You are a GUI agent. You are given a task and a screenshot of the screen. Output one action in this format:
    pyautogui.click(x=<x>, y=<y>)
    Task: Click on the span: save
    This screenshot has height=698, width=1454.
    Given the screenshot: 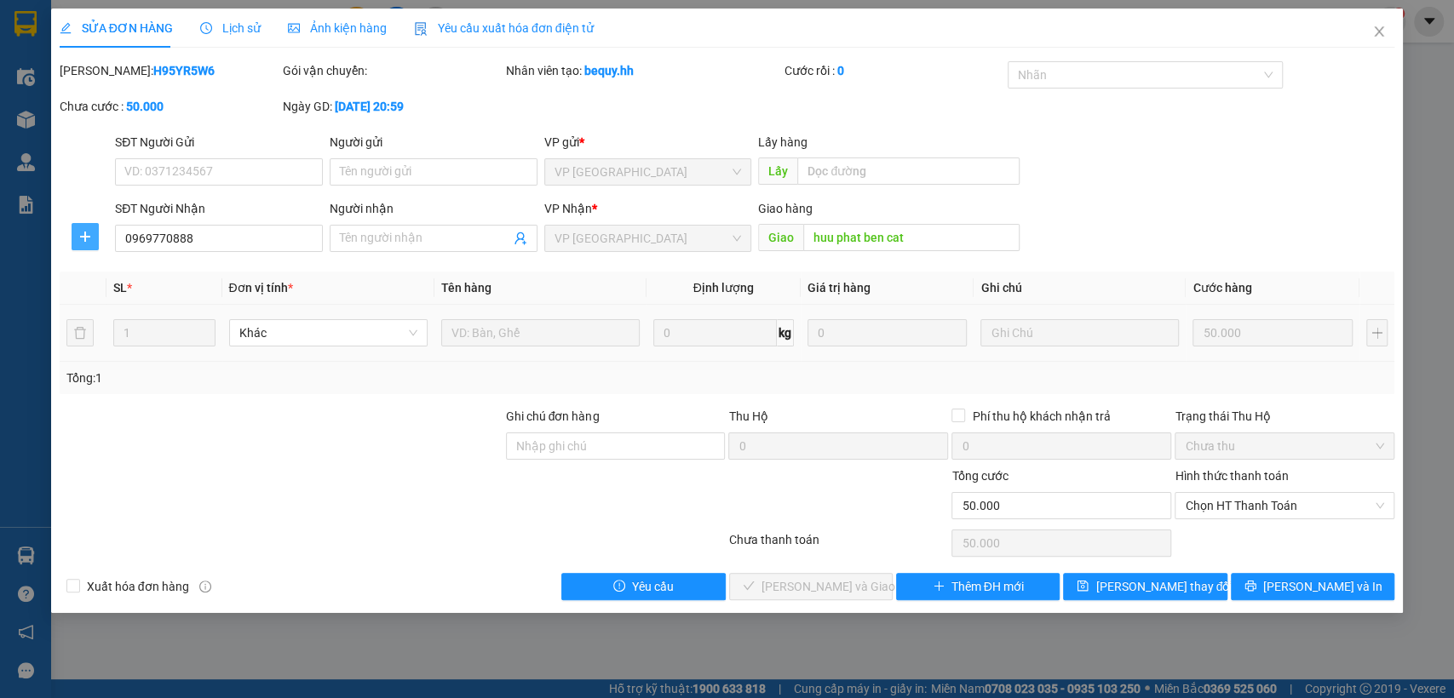 What is the action you would take?
    pyautogui.click(x=1083, y=587)
    